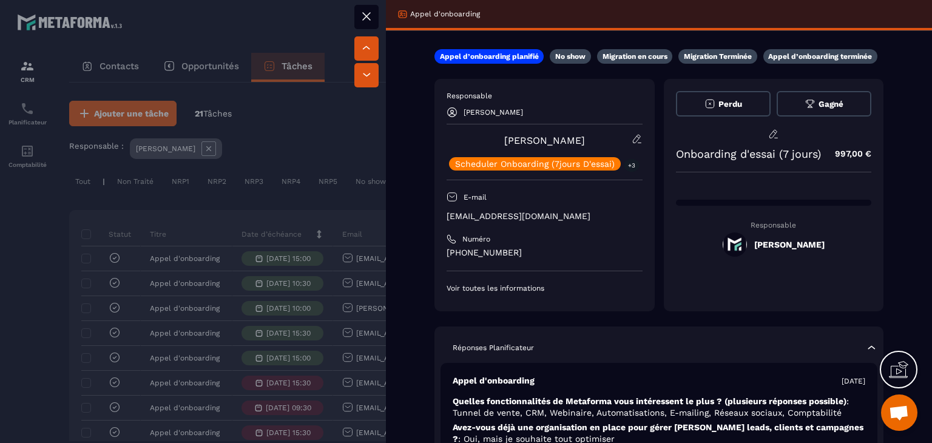 The height and width of the screenshot is (443, 932). Describe the element at coordinates (476, 239) in the screenshot. I see `p: Numéro` at that location.